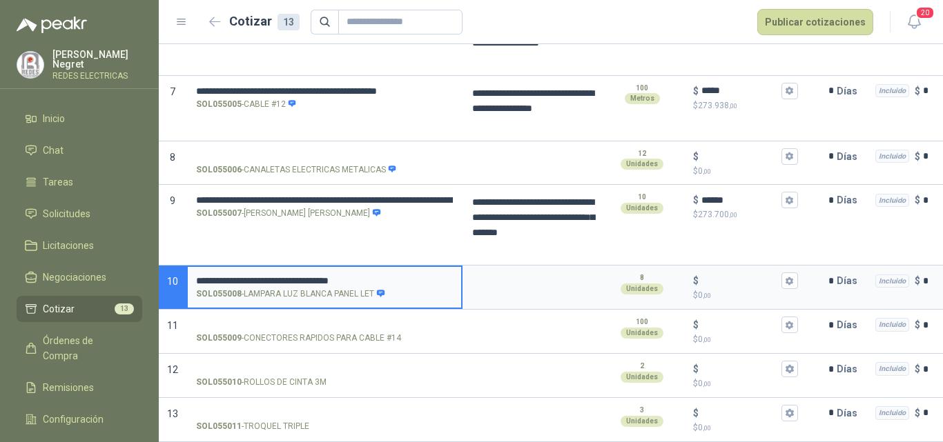 The image size is (943, 442). Describe the element at coordinates (173, 201) in the screenshot. I see `span: 9` at that location.